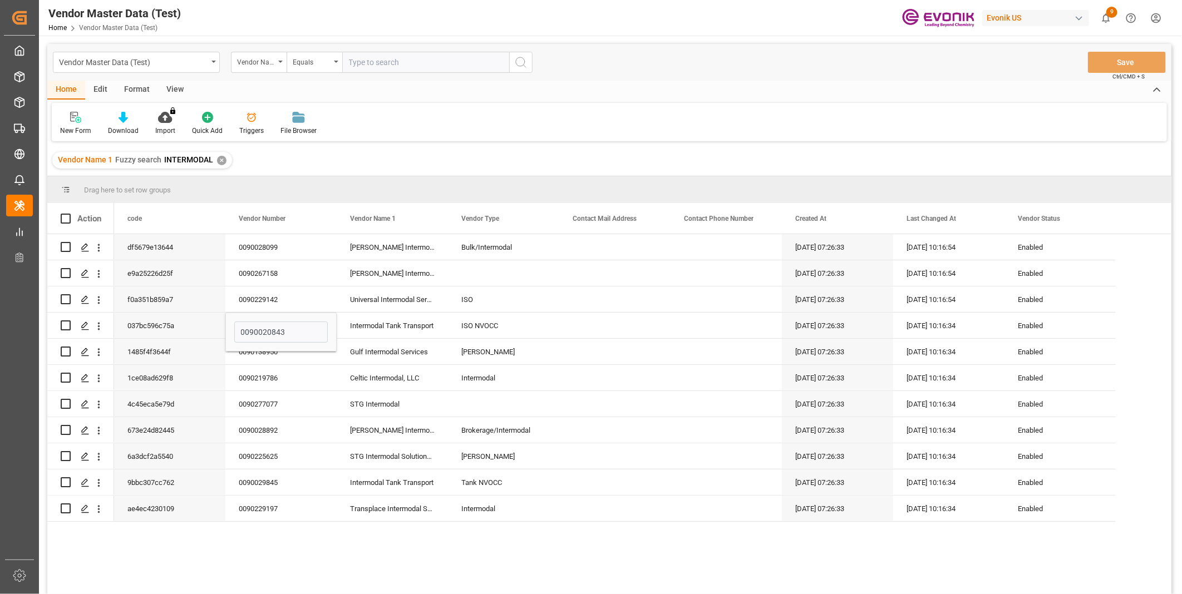  Describe the element at coordinates (170, 273) in the screenshot. I see `div: e9a25226d25f` at that location.